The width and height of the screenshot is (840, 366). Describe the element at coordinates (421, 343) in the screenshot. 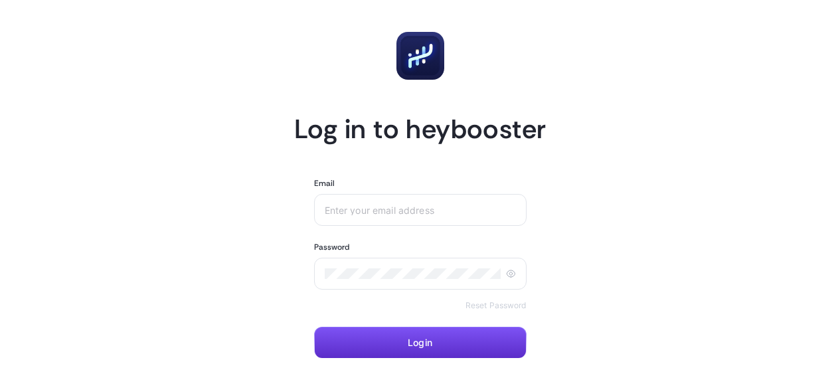

I see `button: Login` at that location.